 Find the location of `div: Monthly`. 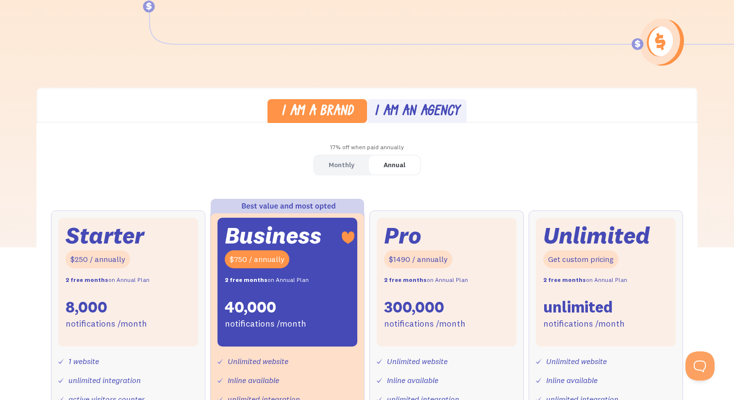

div: Monthly is located at coordinates (341, 165).